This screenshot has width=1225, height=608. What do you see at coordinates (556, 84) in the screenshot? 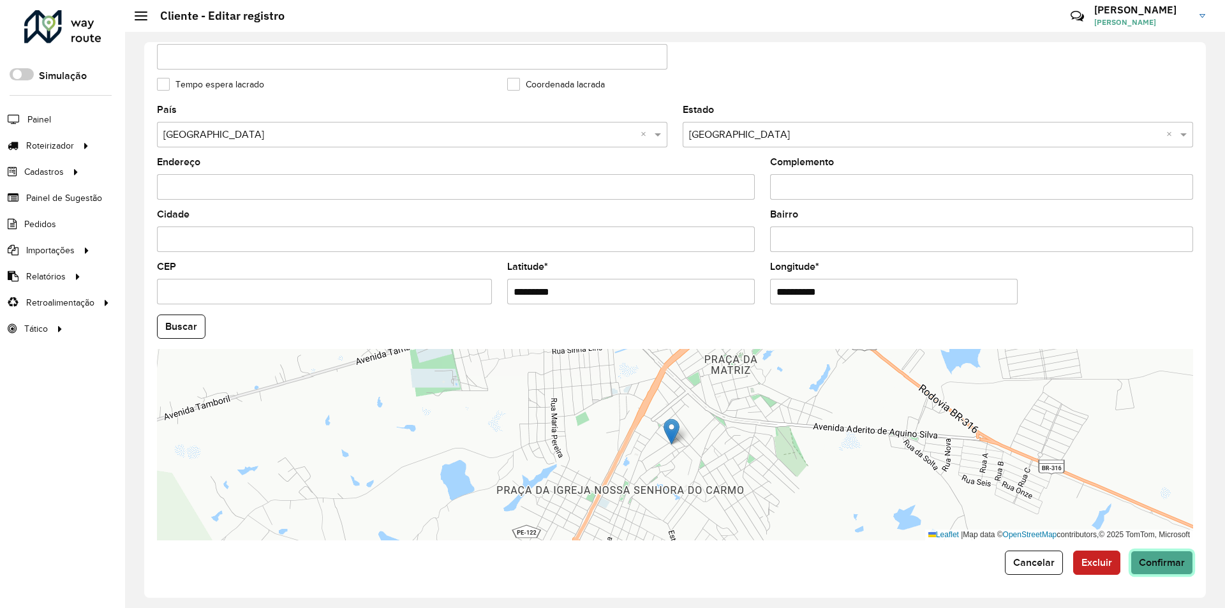
I see `label: Coordenada lacrada` at bounding box center [556, 84].